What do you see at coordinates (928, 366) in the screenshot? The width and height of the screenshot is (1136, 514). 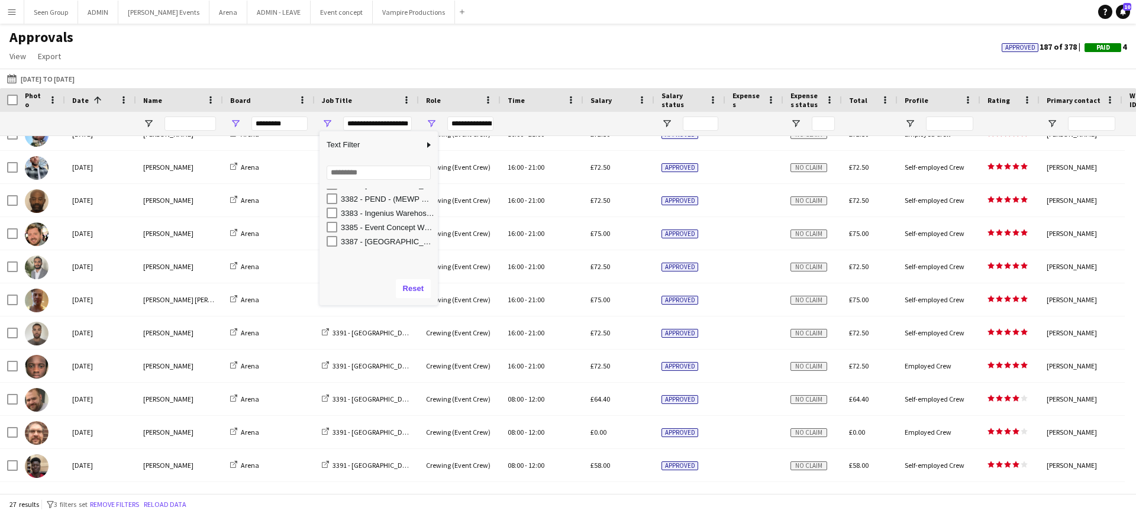 I see `span: Employed Crew` at bounding box center [928, 366].